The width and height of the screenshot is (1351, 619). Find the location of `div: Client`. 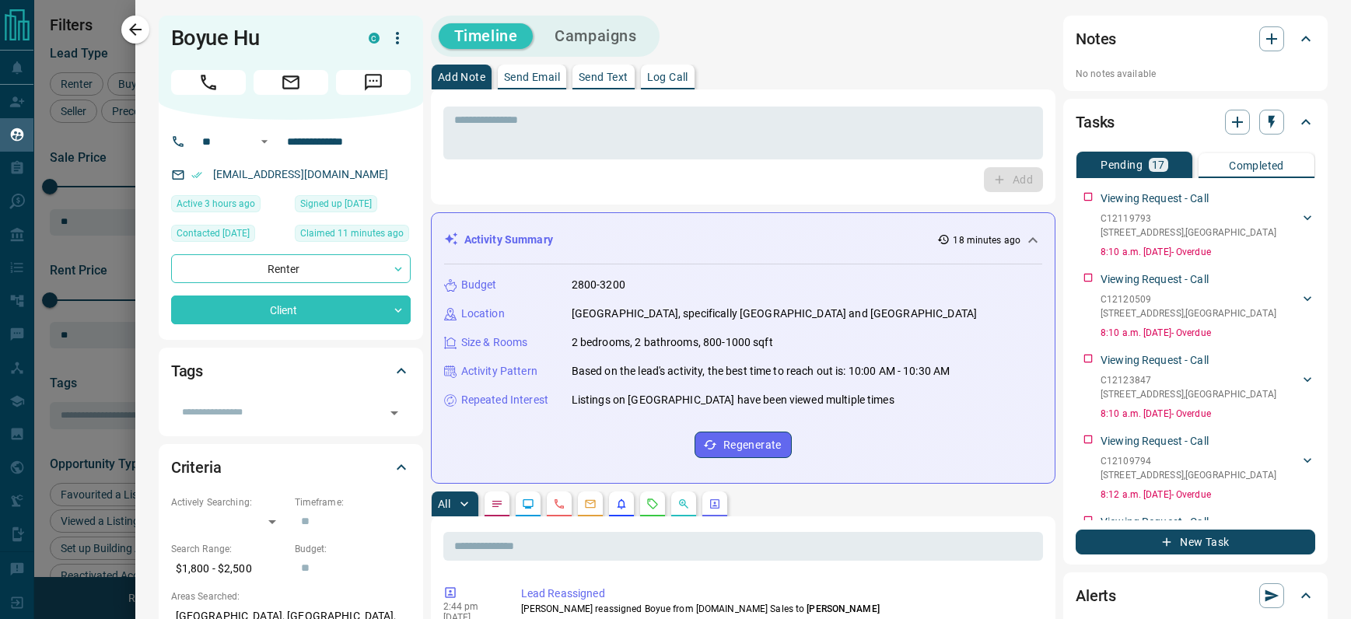

div: Client is located at coordinates (291, 309).